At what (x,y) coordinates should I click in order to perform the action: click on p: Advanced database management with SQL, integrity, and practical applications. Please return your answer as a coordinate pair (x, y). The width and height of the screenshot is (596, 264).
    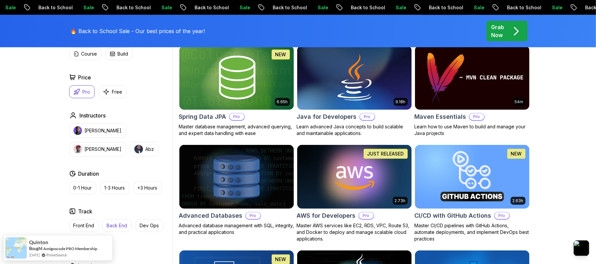
    Looking at the image, I should click on (237, 229).